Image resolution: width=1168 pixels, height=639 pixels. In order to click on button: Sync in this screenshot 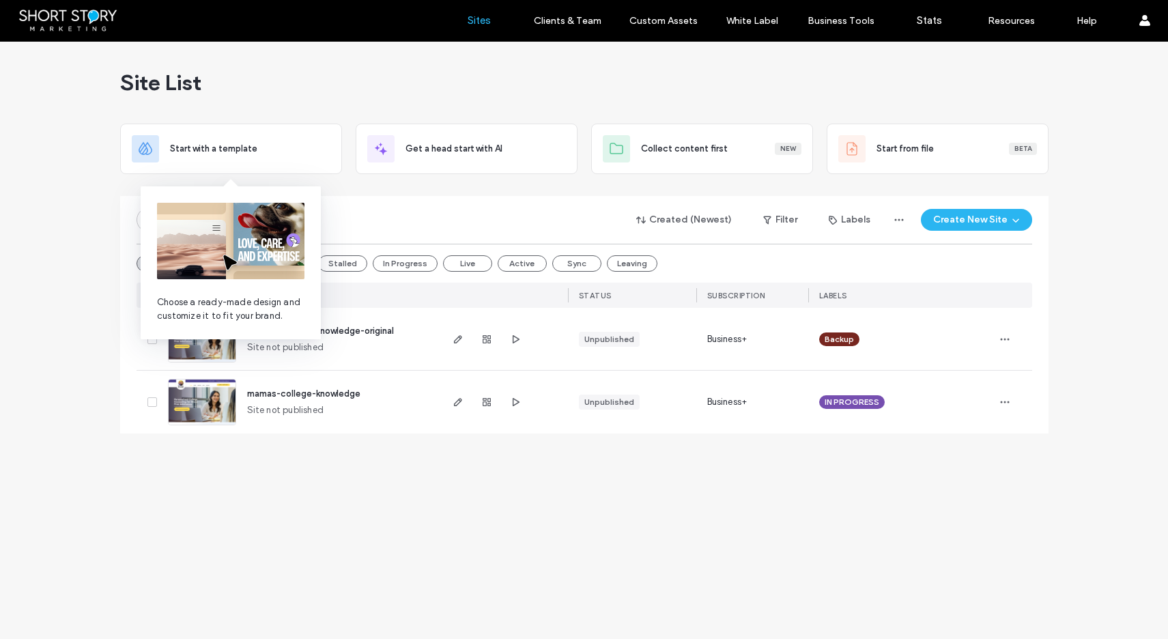, I will do `click(577, 264)`.